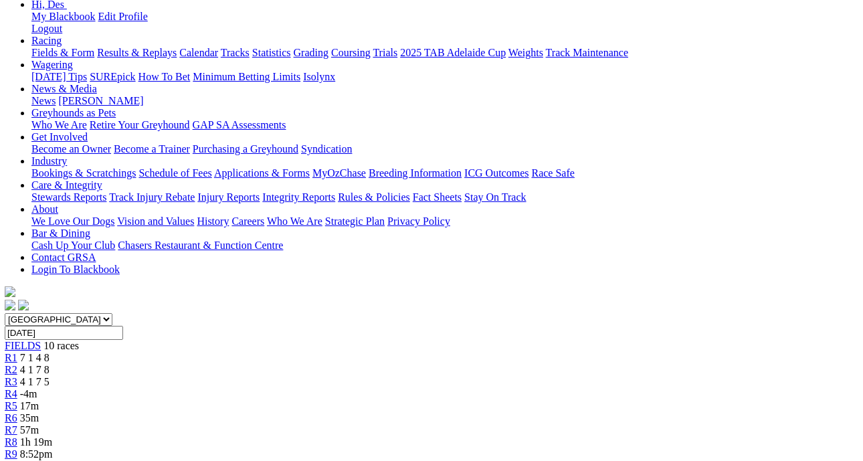 The width and height of the screenshot is (863, 461). What do you see at coordinates (248, 221) in the screenshot?
I see `a: Careers` at bounding box center [248, 221].